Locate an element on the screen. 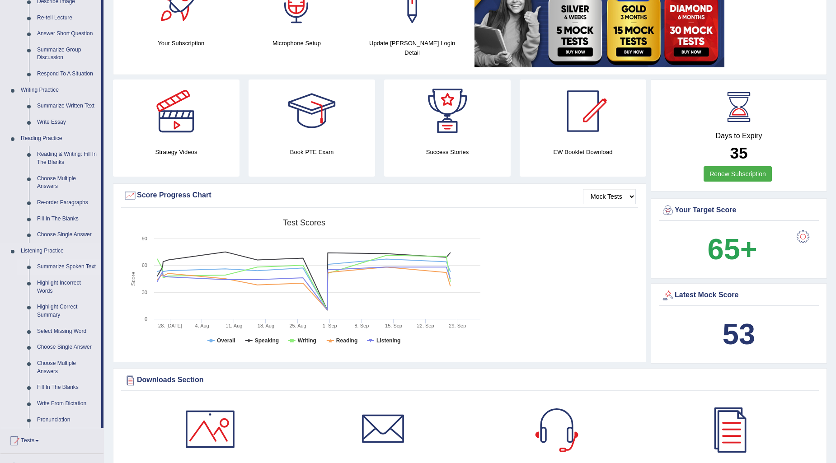 This screenshot has width=836, height=463. tspan: 15. Sep is located at coordinates (393, 326).